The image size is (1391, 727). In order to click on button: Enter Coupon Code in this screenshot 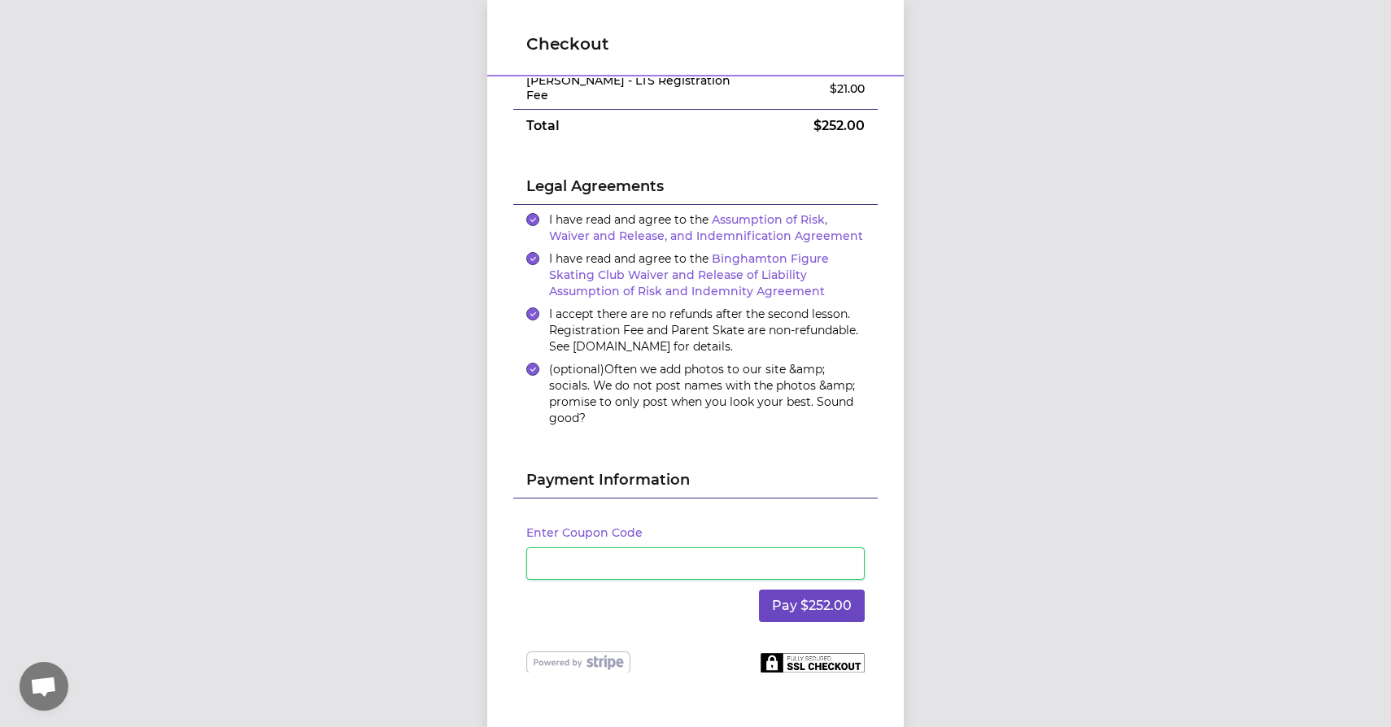, I will do `click(584, 533)`.